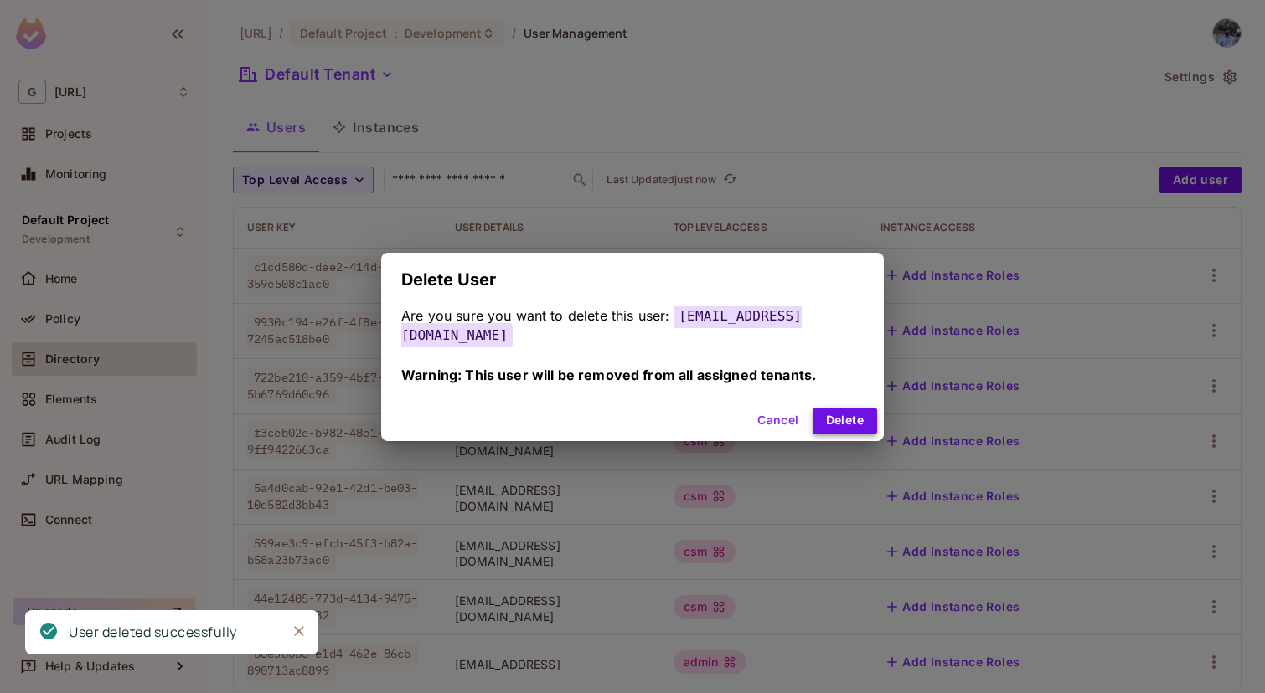 The image size is (1265, 693). What do you see at coordinates (152, 632) in the screenshot?
I see `div: User deleted successfully` at bounding box center [152, 632].